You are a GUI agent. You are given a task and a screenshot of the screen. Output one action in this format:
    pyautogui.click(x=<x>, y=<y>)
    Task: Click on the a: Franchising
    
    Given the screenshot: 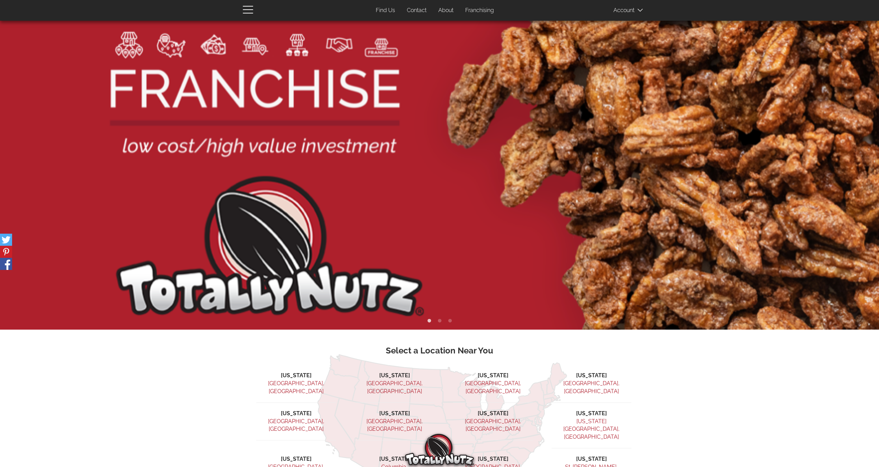 What is the action you would take?
    pyautogui.click(x=479, y=10)
    